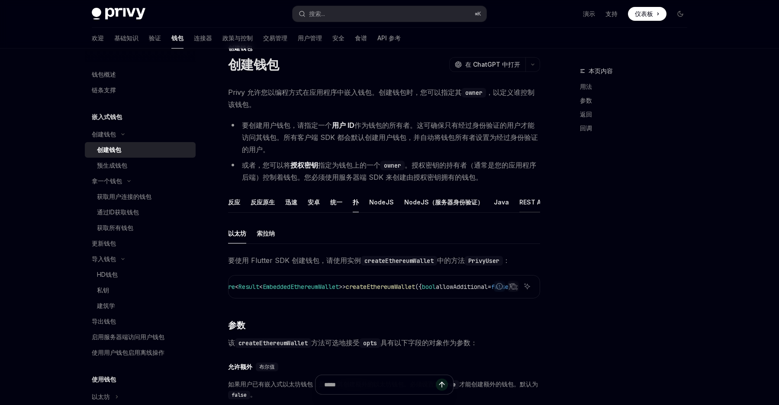  Describe the element at coordinates (601, 71) in the screenshot. I see `font: 本页内容` at that location.